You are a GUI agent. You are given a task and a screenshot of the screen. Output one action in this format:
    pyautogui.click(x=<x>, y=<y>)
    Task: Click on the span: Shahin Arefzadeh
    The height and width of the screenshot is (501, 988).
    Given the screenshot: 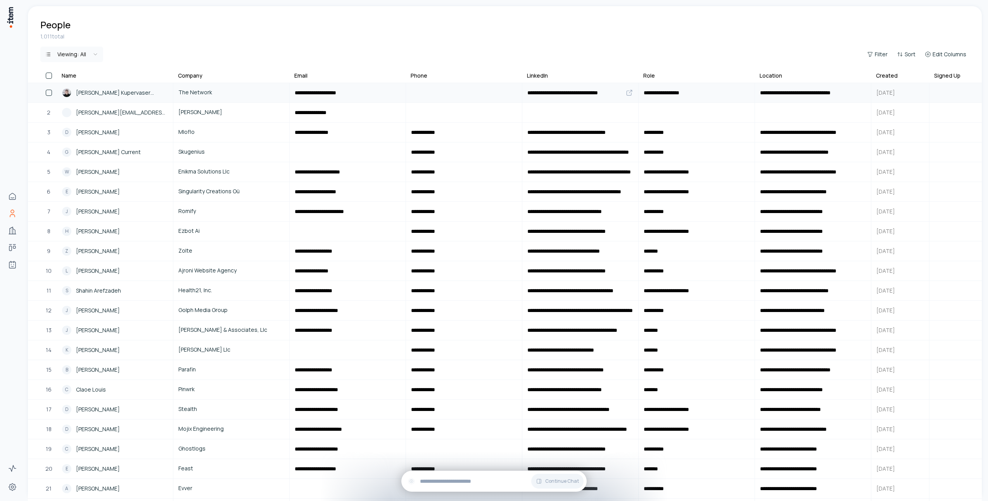 What is the action you would take?
    pyautogui.click(x=98, y=290)
    